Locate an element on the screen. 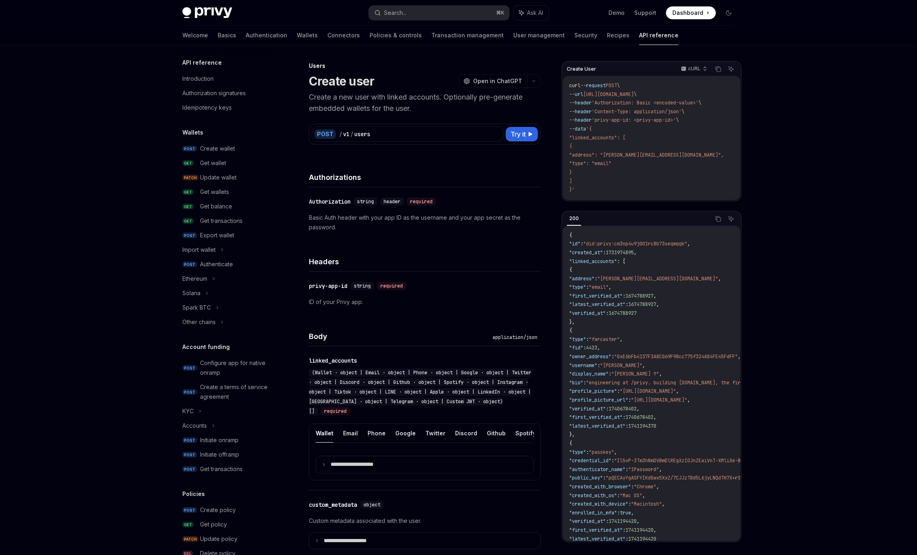  div: Configure app for native onramp is located at coordinates (237, 368).